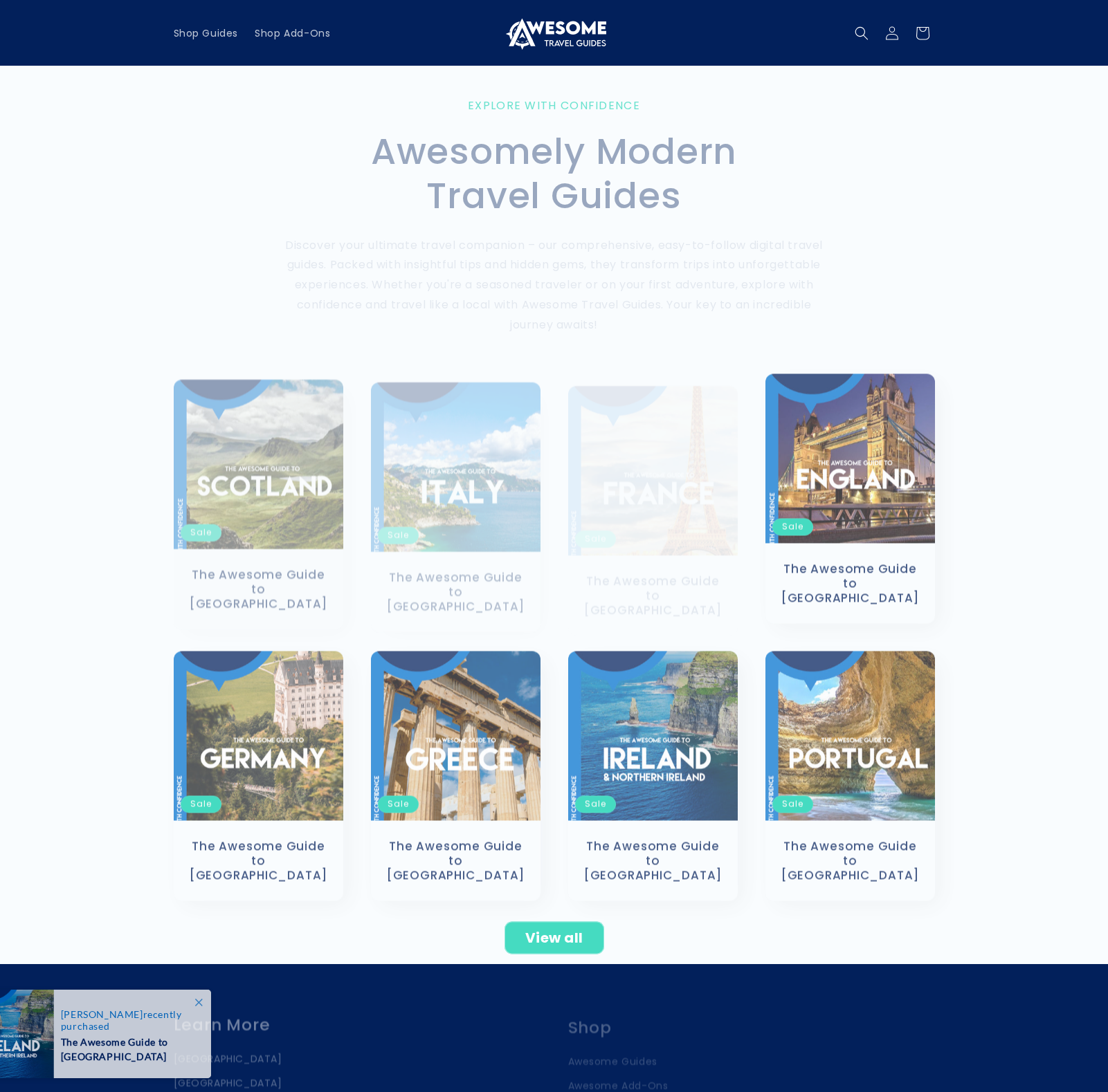  What do you see at coordinates (752, 1016) in the screenshot?
I see `h2: Shop` at bounding box center [752, 1016].